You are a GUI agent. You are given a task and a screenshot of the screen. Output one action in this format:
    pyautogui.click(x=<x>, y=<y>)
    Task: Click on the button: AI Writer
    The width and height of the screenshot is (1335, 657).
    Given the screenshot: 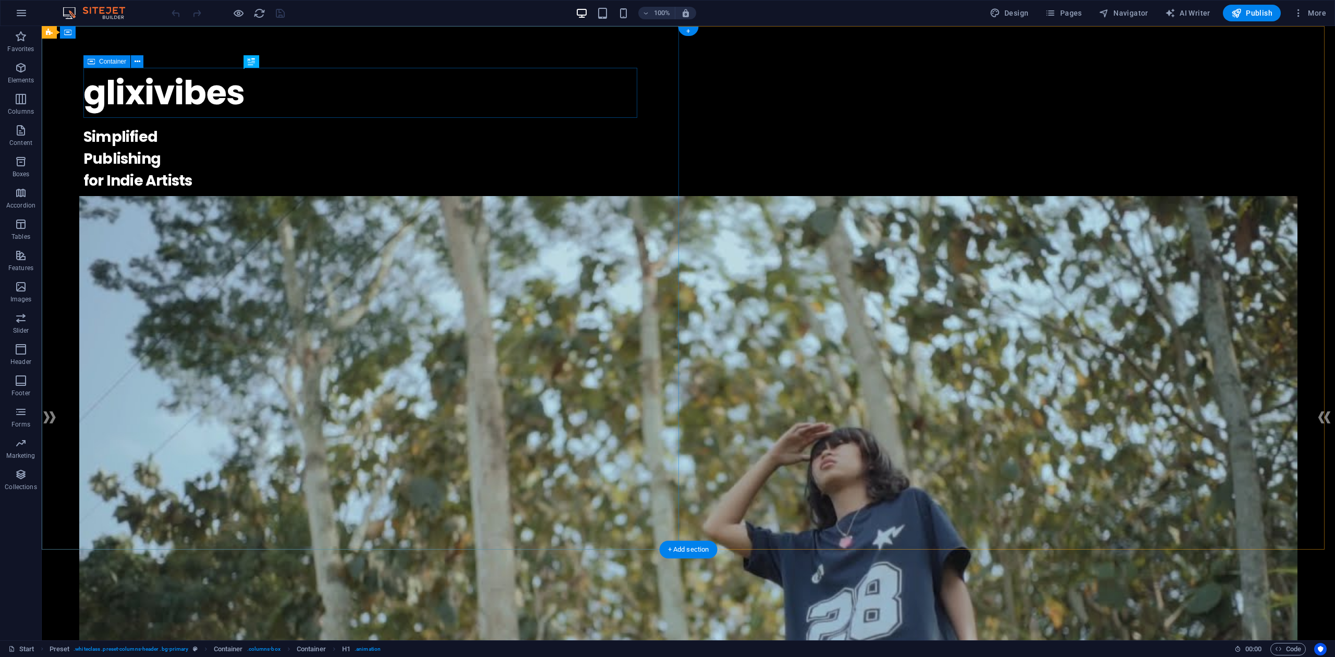 What is the action you would take?
    pyautogui.click(x=1188, y=13)
    